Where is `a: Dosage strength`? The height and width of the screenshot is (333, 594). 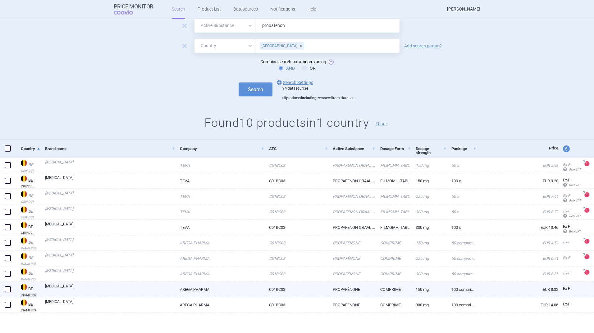 a: Dosage strength is located at coordinates (431, 151).